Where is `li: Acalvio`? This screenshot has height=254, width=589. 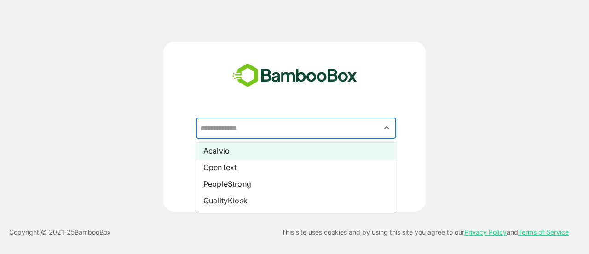 li: Acalvio is located at coordinates (296, 151).